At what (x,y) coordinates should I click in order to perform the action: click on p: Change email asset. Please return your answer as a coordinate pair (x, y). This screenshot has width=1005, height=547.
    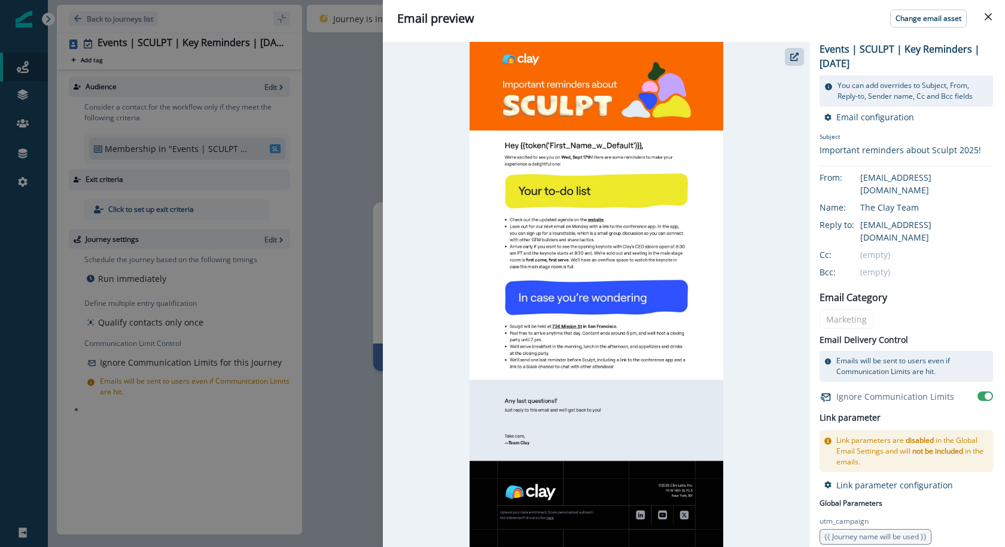
    Looking at the image, I should click on (929, 19).